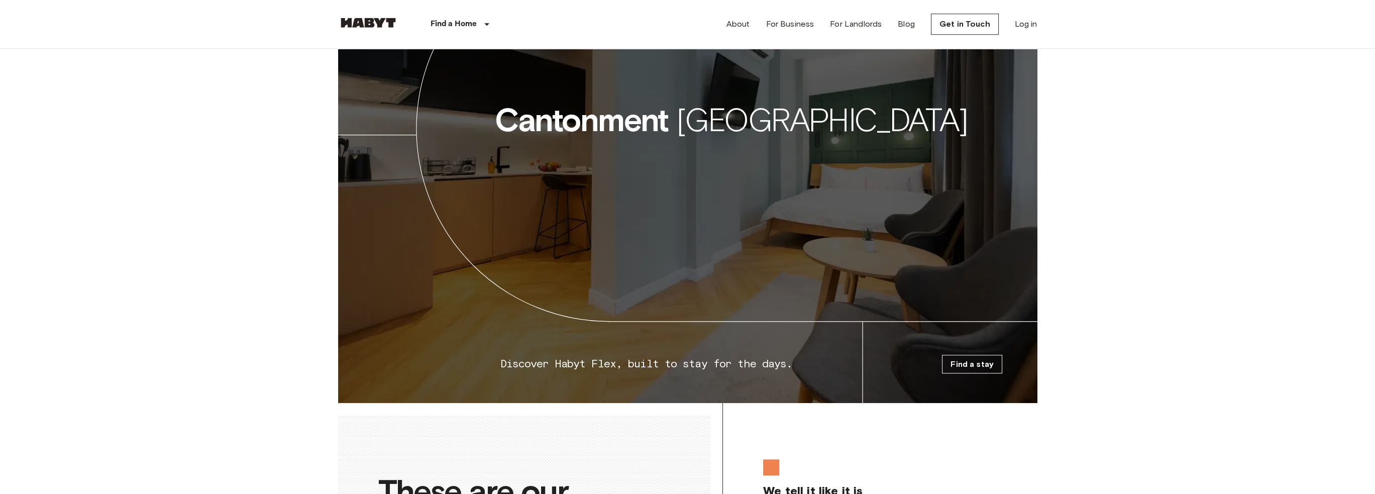 The image size is (1375, 494). What do you see at coordinates (790, 24) in the screenshot?
I see `a: For Business` at bounding box center [790, 24].